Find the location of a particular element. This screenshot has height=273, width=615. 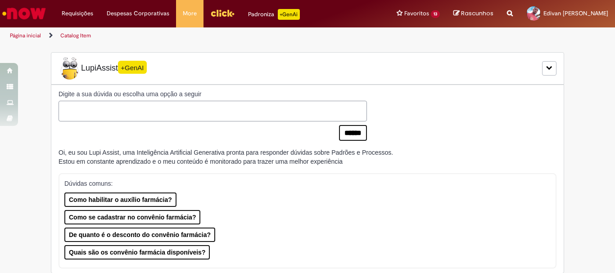

div: LupiLupiAssist+GenAI is located at coordinates (308, 68).